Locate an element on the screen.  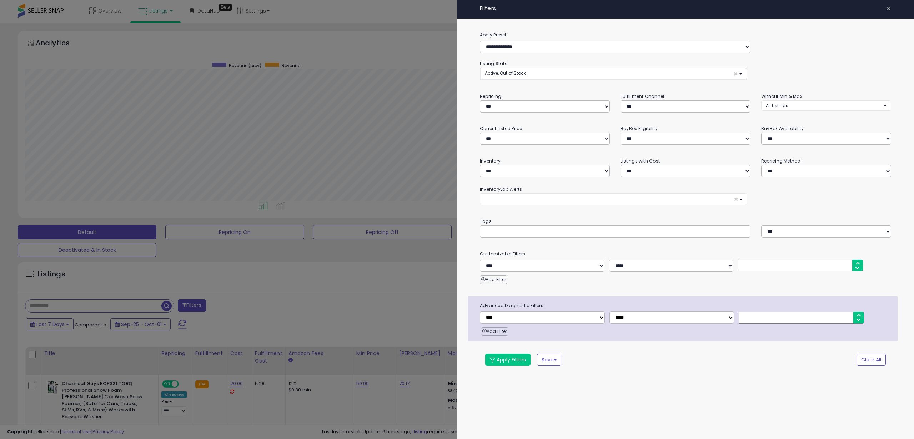
small: Repricing is located at coordinates (491, 96).